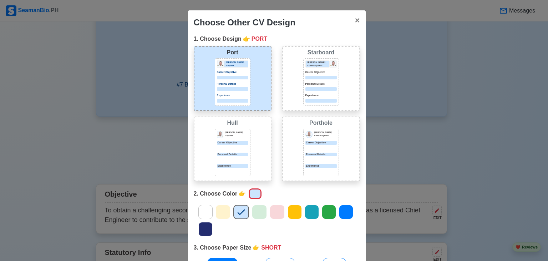 The height and width of the screenshot is (261, 548). Describe the element at coordinates (277, 193) in the screenshot. I see `div: 2. Choose Color` at that location.